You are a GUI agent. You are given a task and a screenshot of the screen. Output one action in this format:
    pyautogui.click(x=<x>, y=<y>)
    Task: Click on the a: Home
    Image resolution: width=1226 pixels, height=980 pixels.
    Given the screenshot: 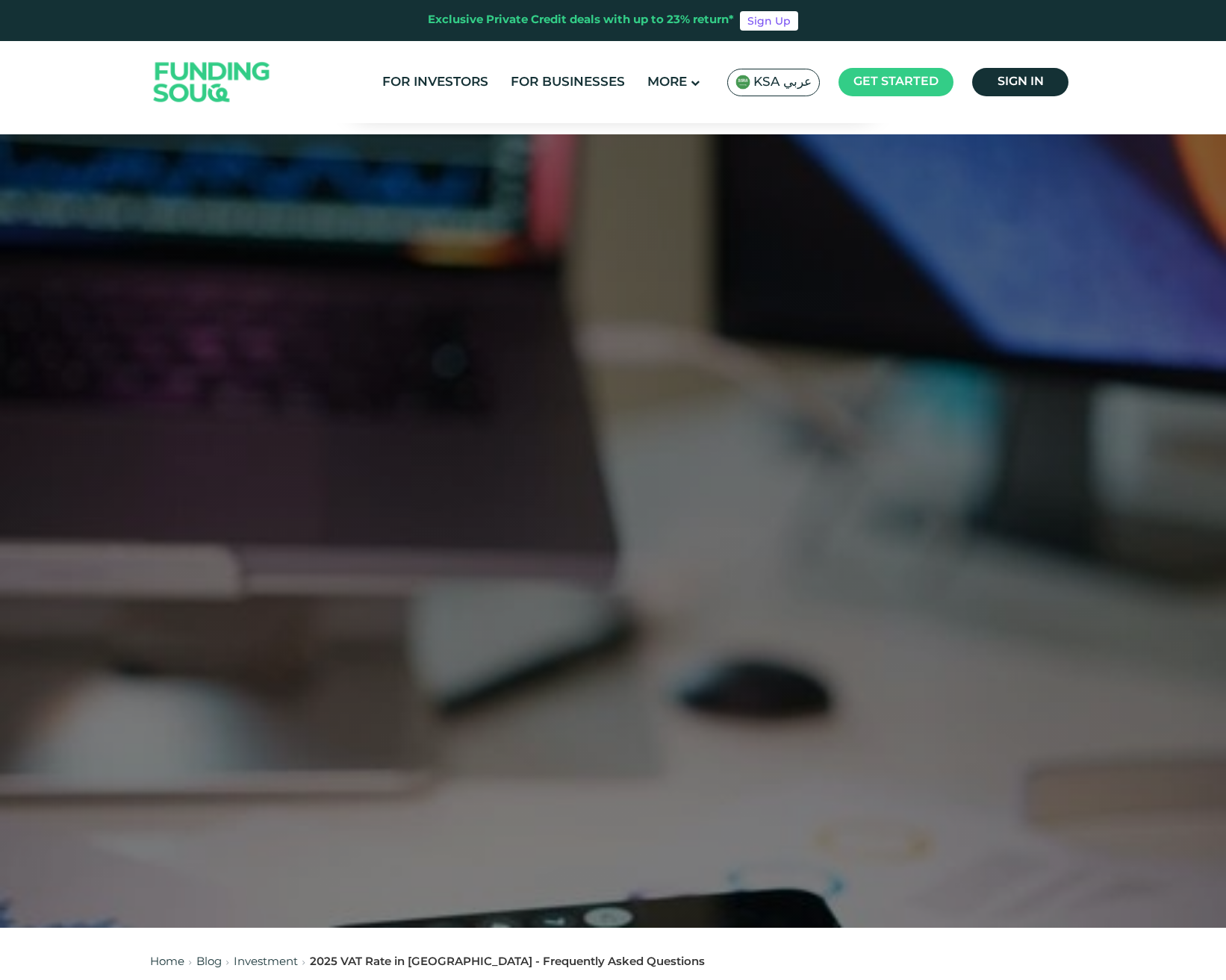 What is the action you would take?
    pyautogui.click(x=167, y=963)
    